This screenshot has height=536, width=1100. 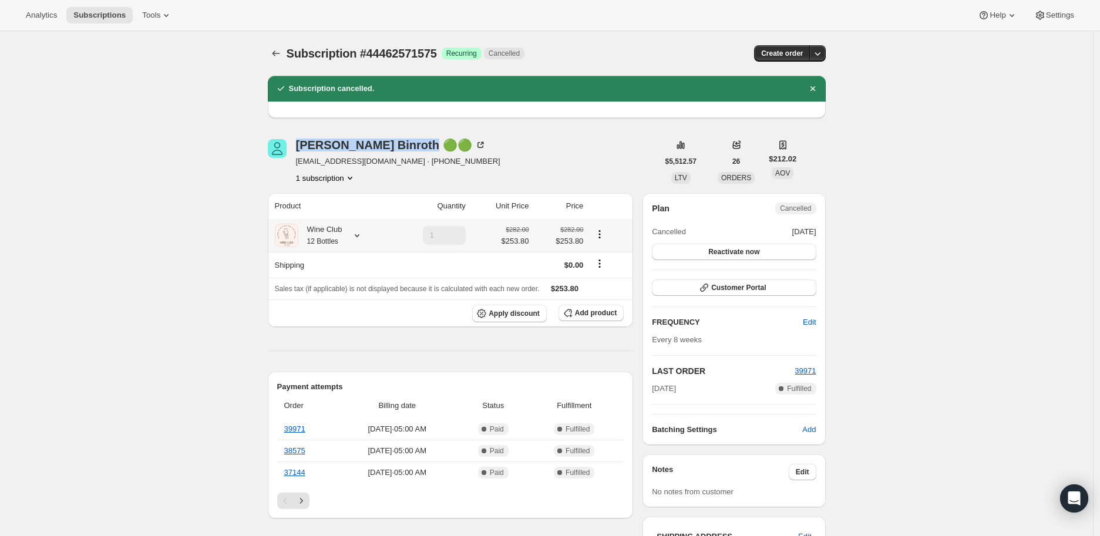 What do you see at coordinates (332, 89) in the screenshot?
I see `h2: Subscription cancelled.` at bounding box center [332, 89].